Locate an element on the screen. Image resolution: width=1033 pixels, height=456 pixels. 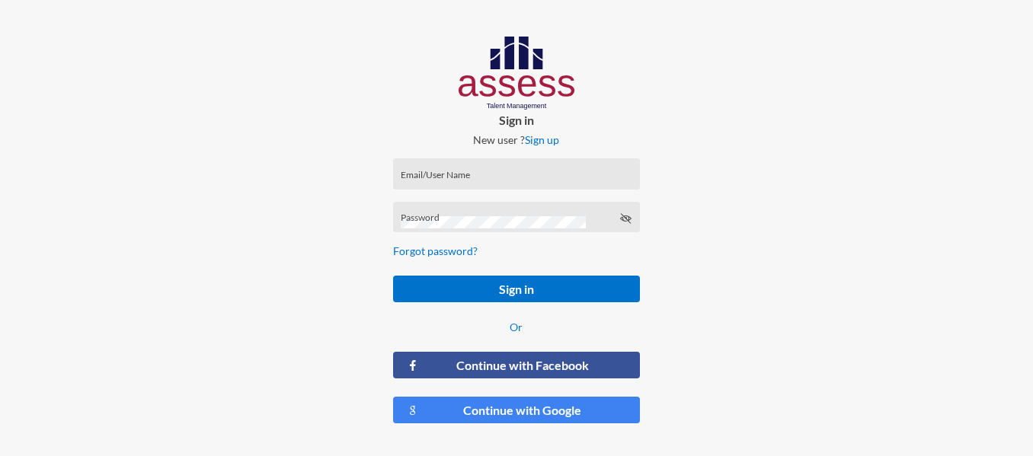
button: Continue with Facebook is located at coordinates (516, 365).